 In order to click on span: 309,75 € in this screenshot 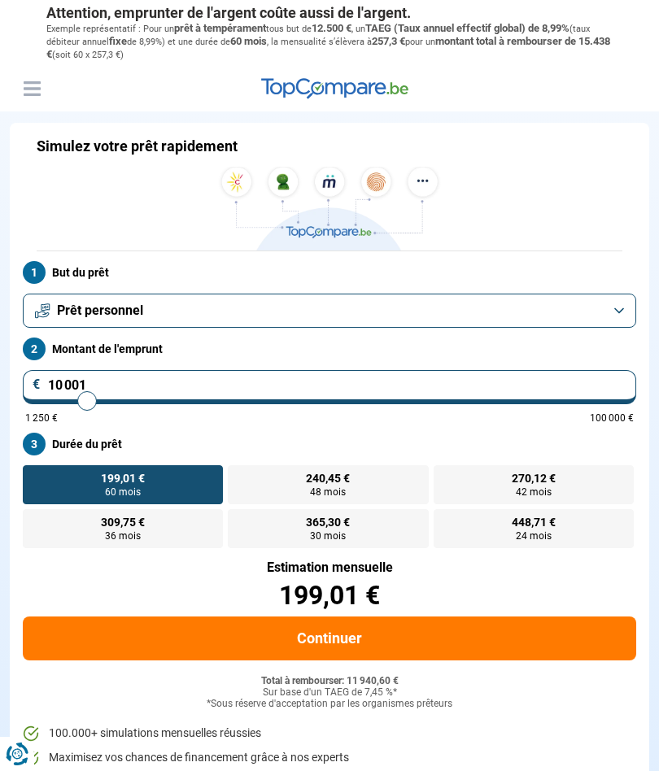, I will do `click(123, 522)`.